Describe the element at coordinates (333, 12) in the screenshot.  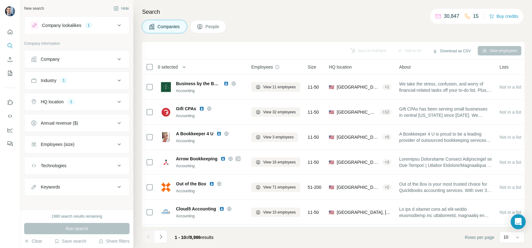
I see `h4: Search` at that location.